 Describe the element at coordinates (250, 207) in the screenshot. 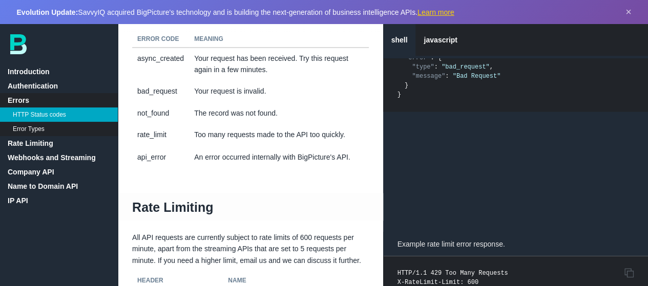

I see `h1: Rate Limiting` at that location.